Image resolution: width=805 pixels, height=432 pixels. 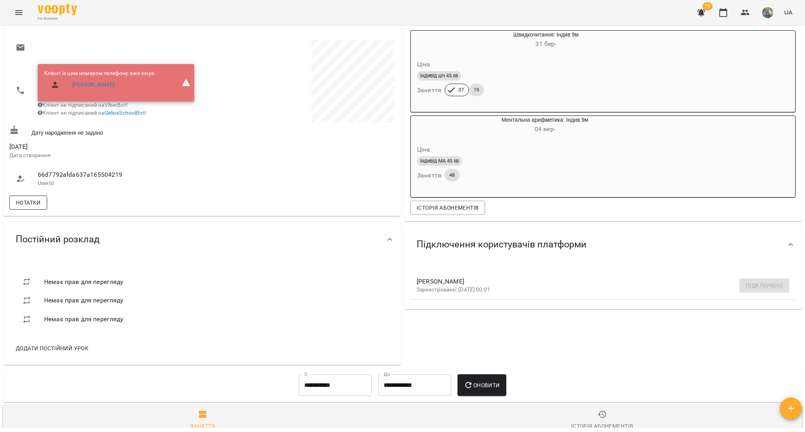 What do you see at coordinates (125, 113) in the screenshot?
I see `a: GeliosSchoolBot` at bounding box center [125, 113].